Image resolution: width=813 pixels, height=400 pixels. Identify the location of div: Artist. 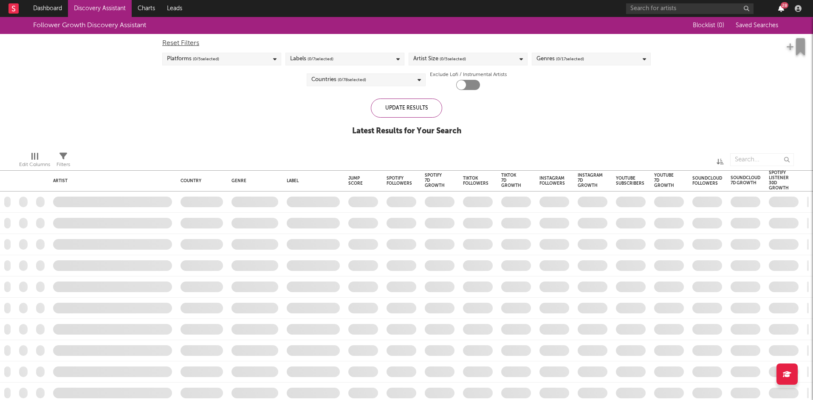
(110, 181).